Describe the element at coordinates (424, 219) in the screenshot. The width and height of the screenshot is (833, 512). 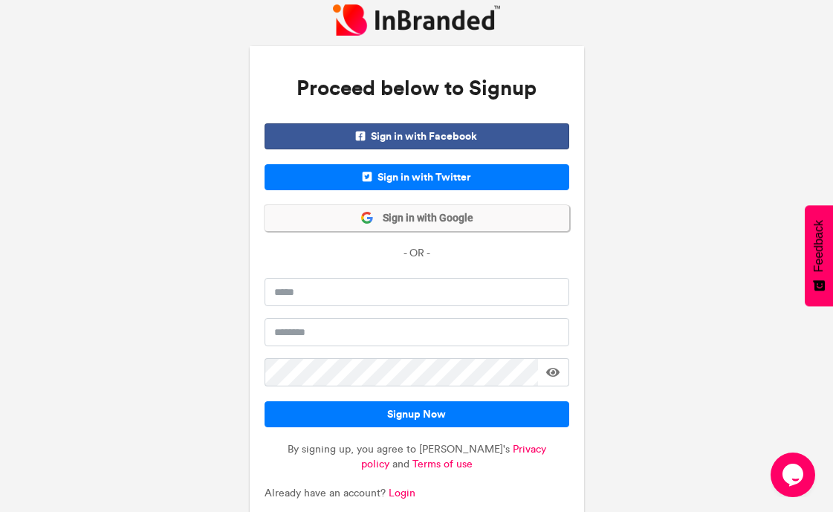
I see `span: Sign in with Google` at that location.